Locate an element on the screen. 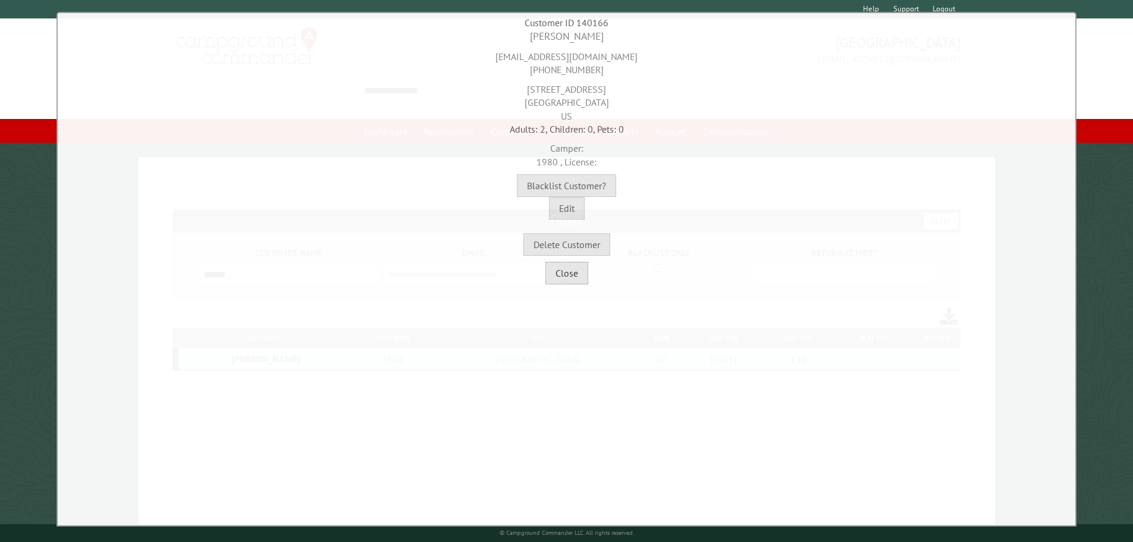 This screenshot has width=1133, height=542. div: Camper: is located at coordinates (566, 152).